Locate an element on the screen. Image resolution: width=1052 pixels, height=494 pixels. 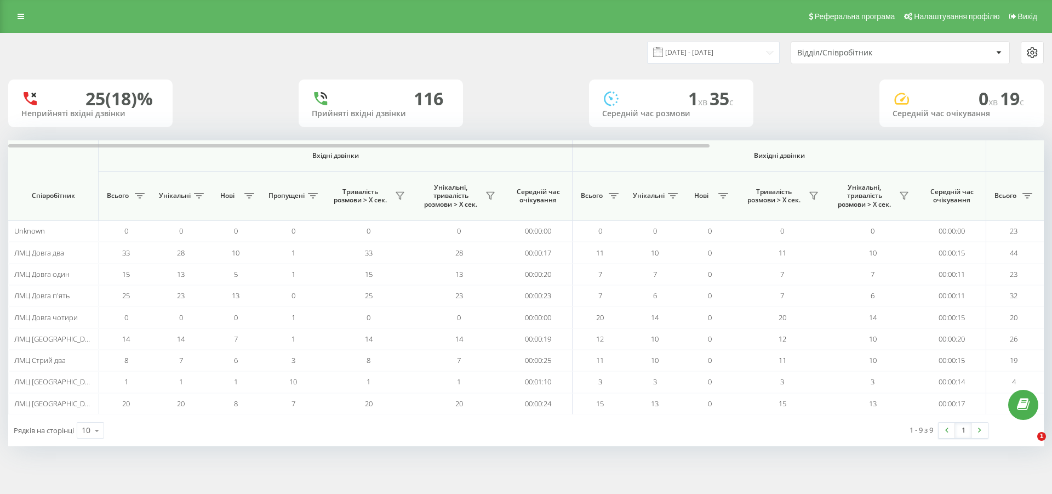
div: Відділ/Співробітник is located at coordinates (863, 53).